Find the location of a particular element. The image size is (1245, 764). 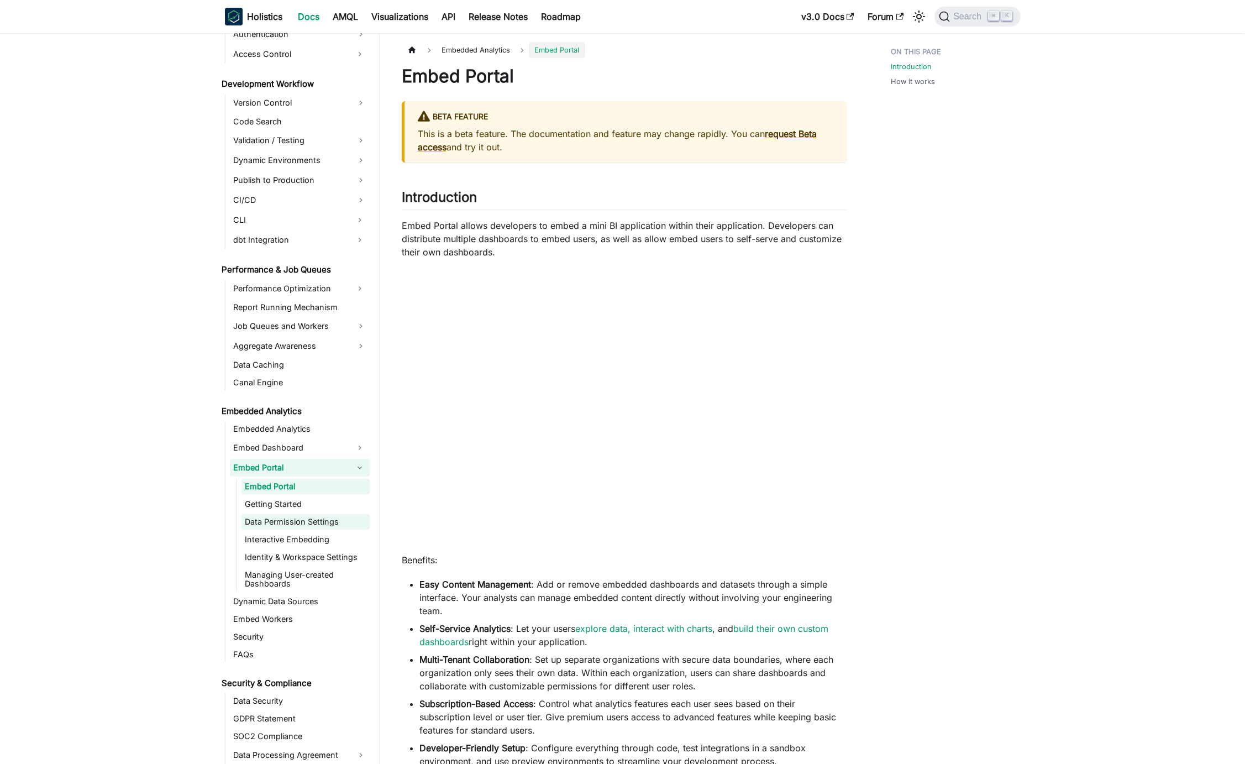

a: explore data, interact with charts is located at coordinates (644, 628).